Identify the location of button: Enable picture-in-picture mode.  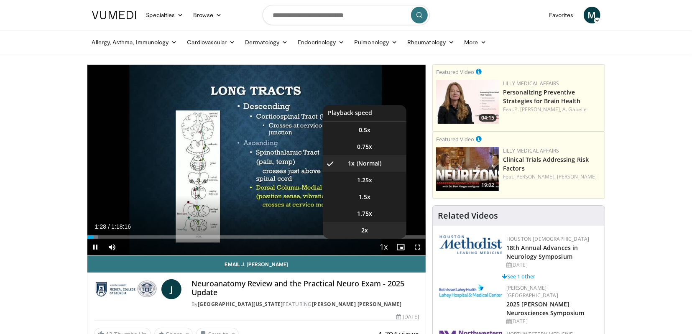
(401, 247).